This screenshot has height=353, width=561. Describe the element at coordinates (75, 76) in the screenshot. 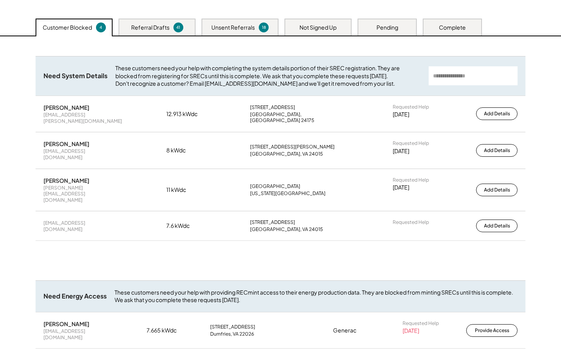

I see `div: Need System Details` at that location.